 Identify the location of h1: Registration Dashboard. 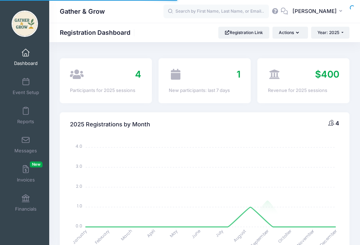
(98, 32).